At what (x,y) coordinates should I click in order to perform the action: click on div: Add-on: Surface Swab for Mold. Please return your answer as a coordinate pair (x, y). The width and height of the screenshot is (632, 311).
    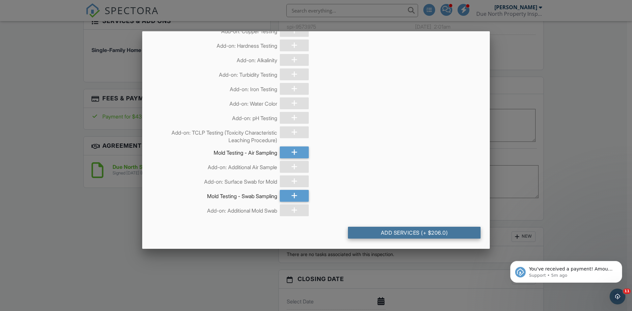
    Looking at the image, I should click on (214, 180).